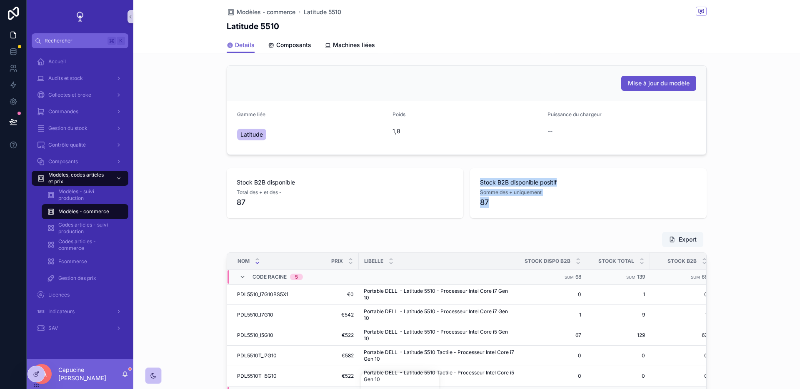 The height and width of the screenshot is (389, 800). What do you see at coordinates (80, 78) in the screenshot?
I see `a: Audits et stock` at bounding box center [80, 78].